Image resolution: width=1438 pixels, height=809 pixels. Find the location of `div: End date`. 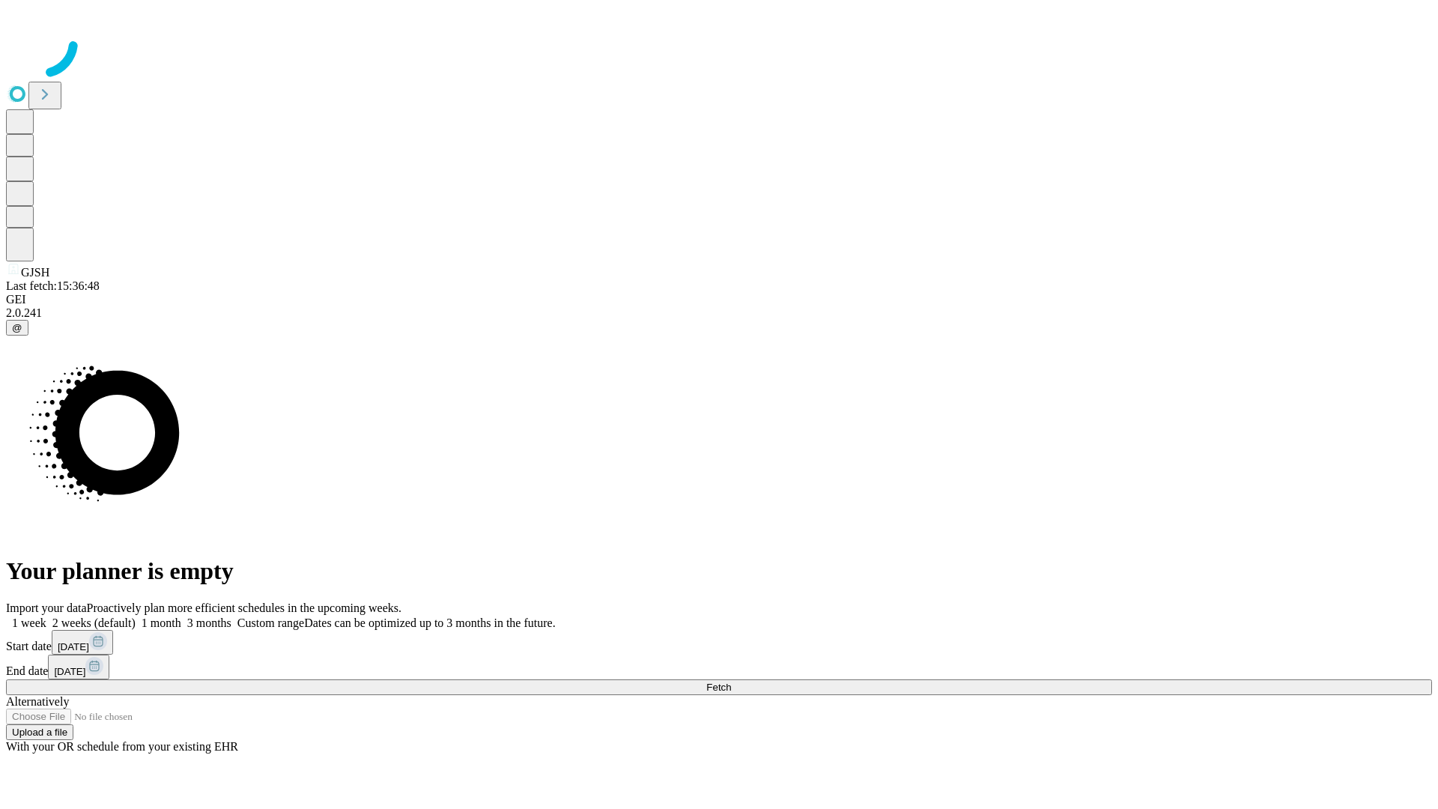

div: End date is located at coordinates (719, 667).